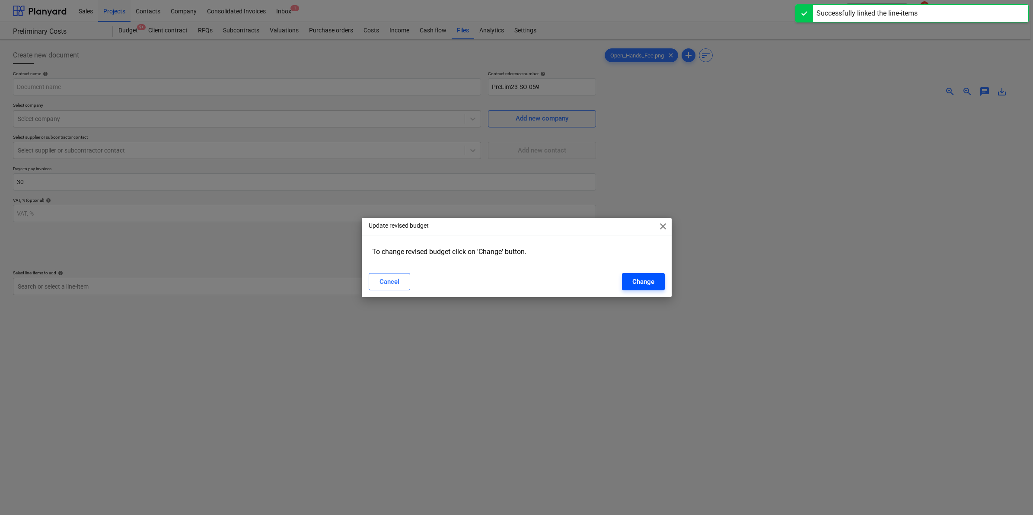 Image resolution: width=1033 pixels, height=515 pixels. Describe the element at coordinates (1012, 495) in the screenshot. I see `div: Chat Widget` at that location.